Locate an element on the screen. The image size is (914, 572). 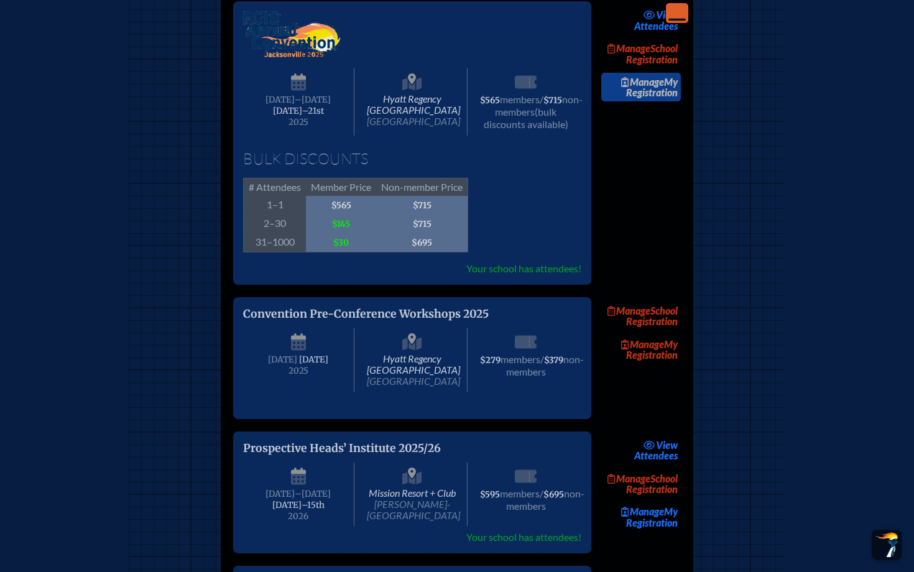
span: Convention Pre-Conference Workshops 2025 is located at coordinates (366, 314).